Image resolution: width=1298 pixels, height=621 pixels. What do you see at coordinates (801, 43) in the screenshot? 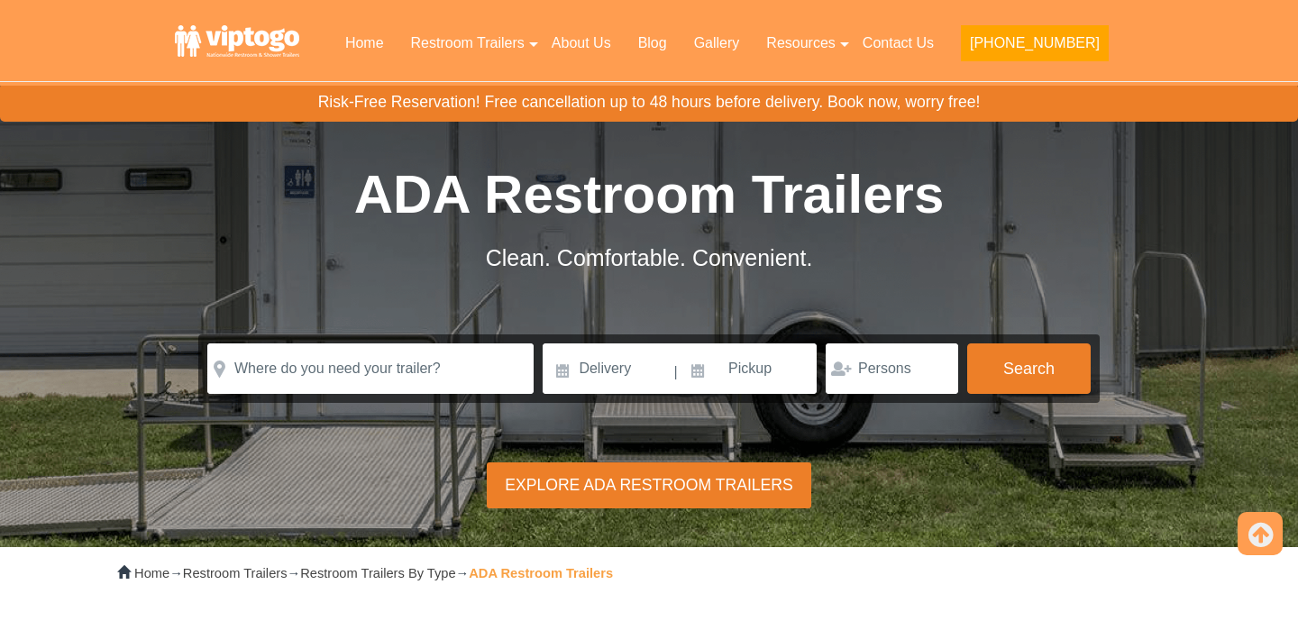
I see `a: Resources` at bounding box center [801, 43].